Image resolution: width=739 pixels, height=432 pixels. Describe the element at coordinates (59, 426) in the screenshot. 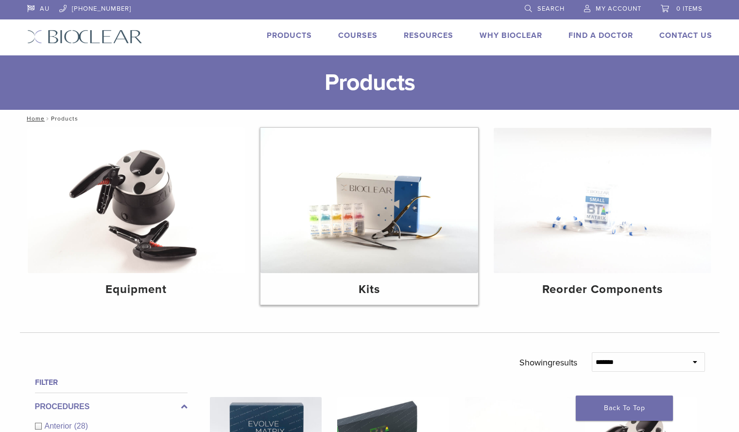

I see `span: Anterior` at that location.